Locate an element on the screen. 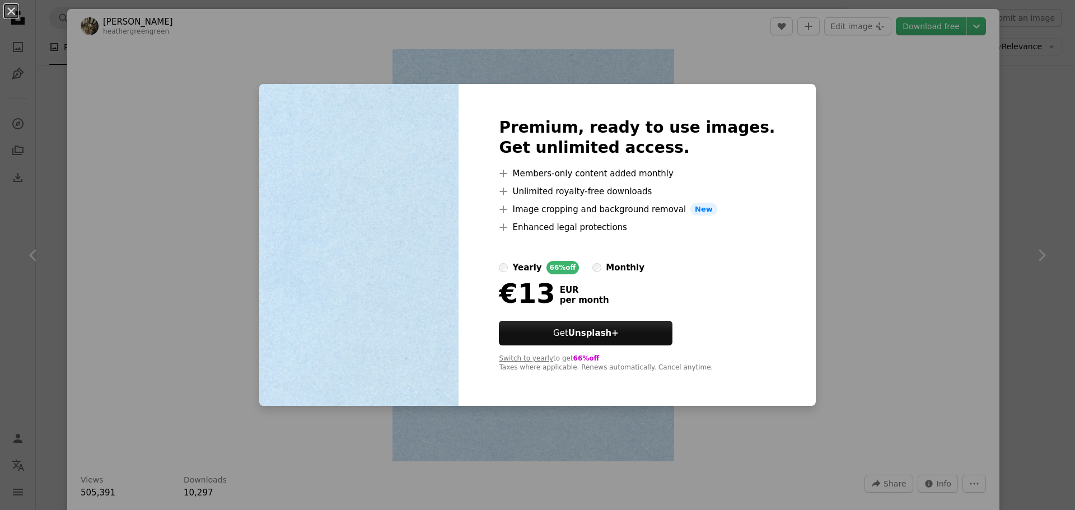 The width and height of the screenshot is (1075, 510). div: €13 is located at coordinates (527, 293).